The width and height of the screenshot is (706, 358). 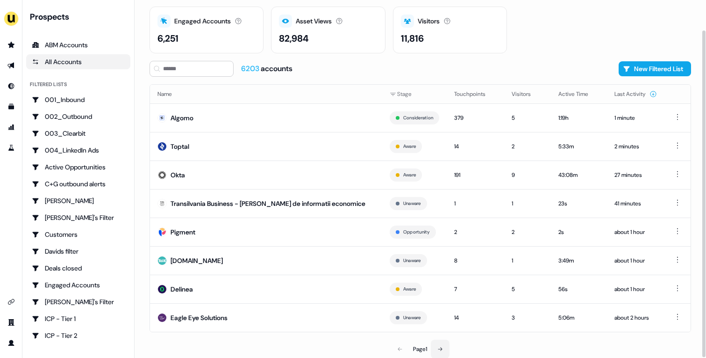 I want to click on button: Opportunity, so click(x=417, y=232).